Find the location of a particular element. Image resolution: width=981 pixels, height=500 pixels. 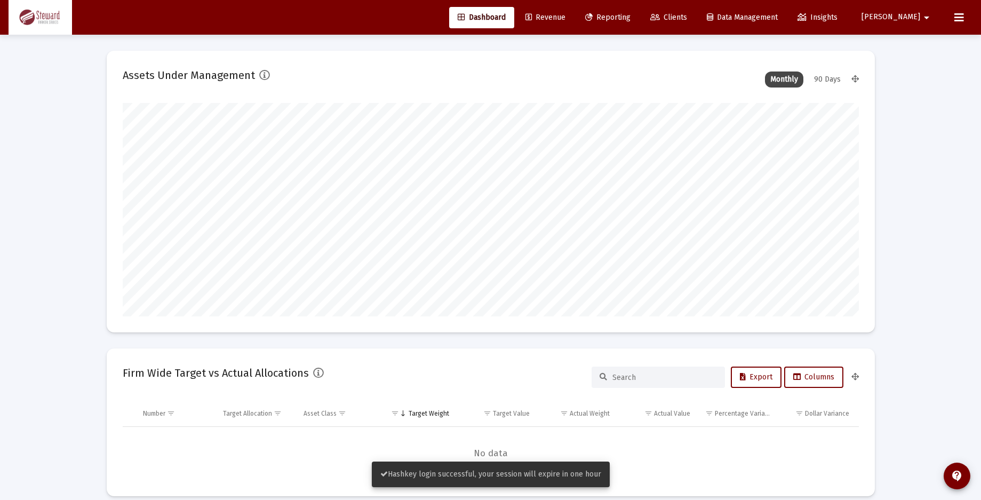

div: 90 Days is located at coordinates (827, 79).